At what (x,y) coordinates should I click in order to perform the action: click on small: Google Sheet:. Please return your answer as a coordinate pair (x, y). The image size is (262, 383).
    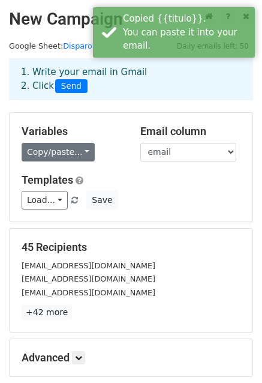
    Looking at the image, I should click on (50, 46).